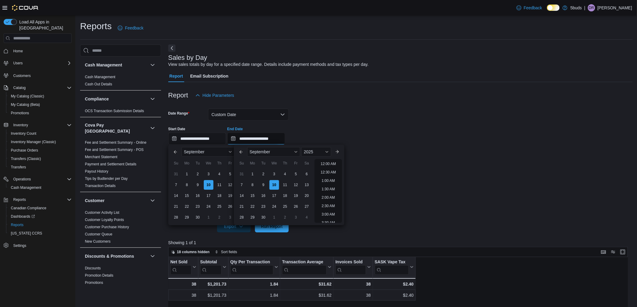  I want to click on input: Dark Mode, so click(553, 8).